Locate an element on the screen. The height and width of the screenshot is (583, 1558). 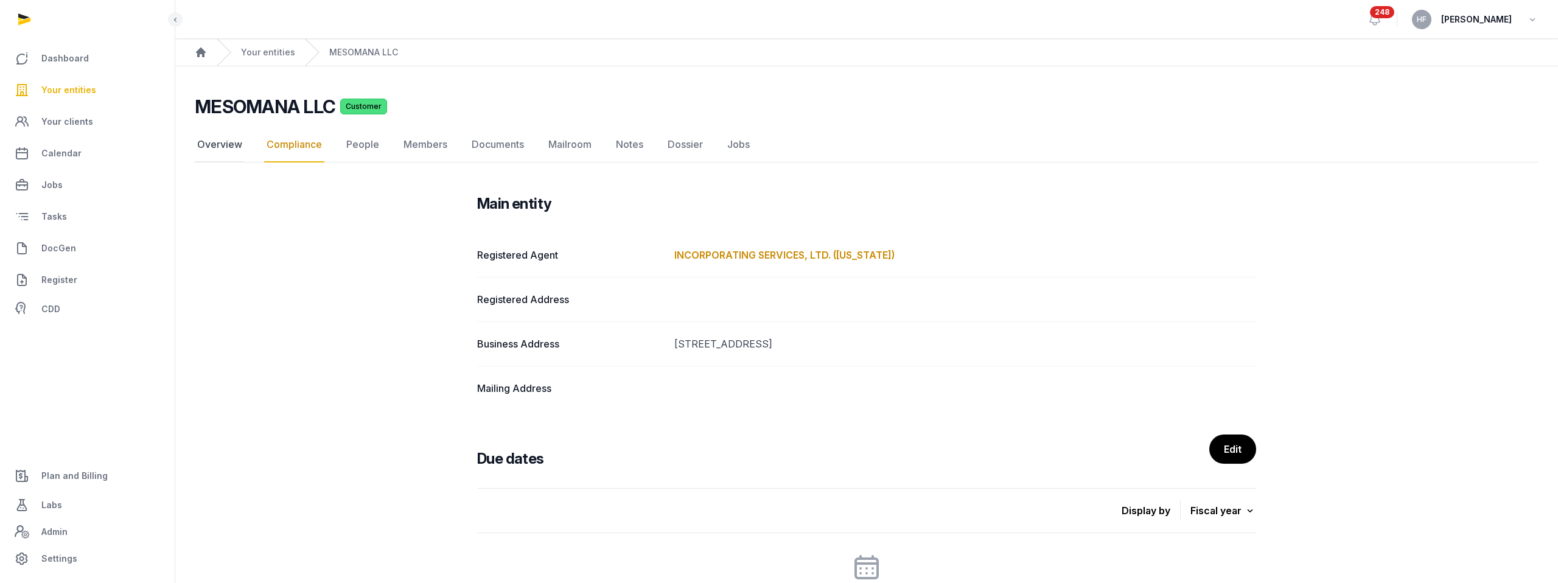
a: MESOMANA LLC is located at coordinates (363, 52).